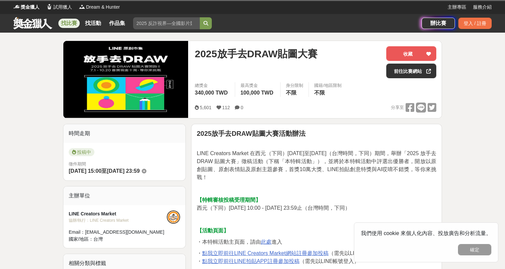 The image size is (505, 269). What do you see at coordinates (411, 71) in the screenshot?
I see `a: 前往比賽網站` at bounding box center [411, 71].